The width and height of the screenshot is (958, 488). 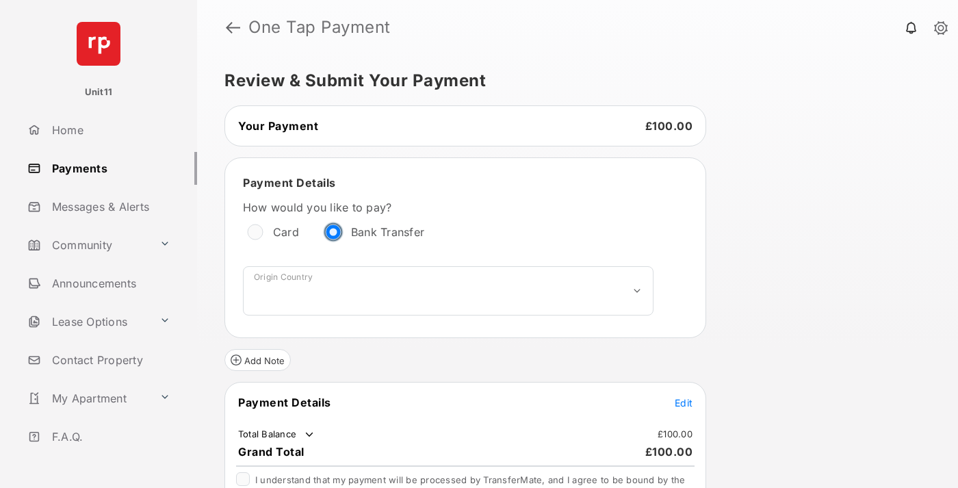 What do you see at coordinates (88, 398) in the screenshot?
I see `a: My Apartment` at bounding box center [88, 398].